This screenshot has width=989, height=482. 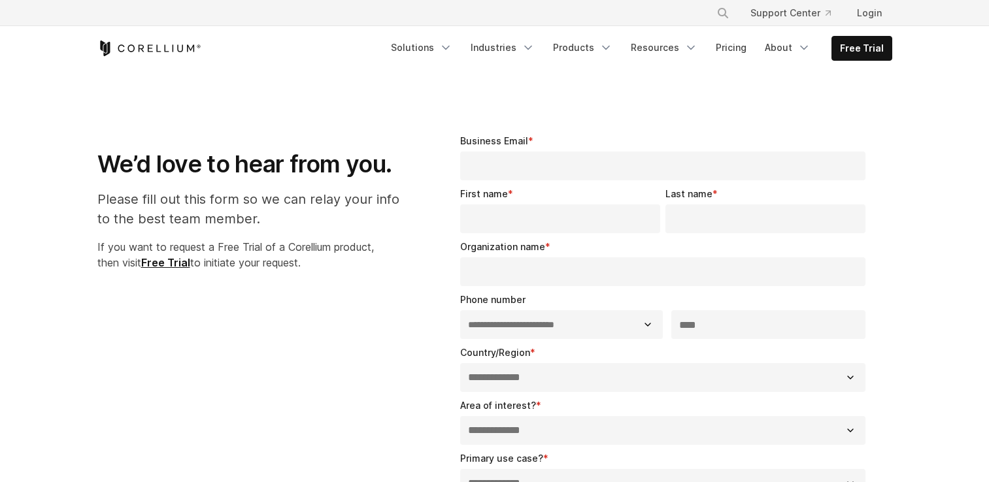 I want to click on span: Country/Region, so click(x=495, y=352).